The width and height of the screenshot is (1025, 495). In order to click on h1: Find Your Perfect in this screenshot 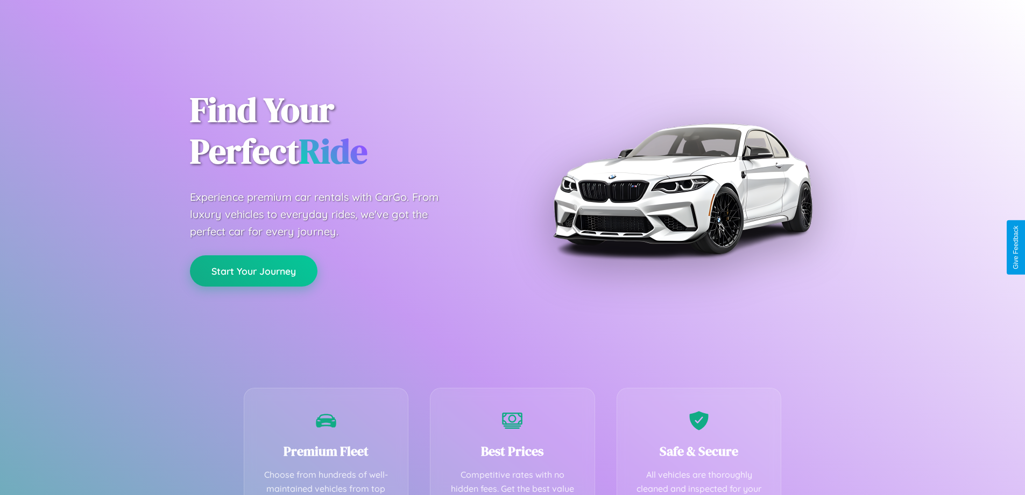, I will do `click(343, 131)`.